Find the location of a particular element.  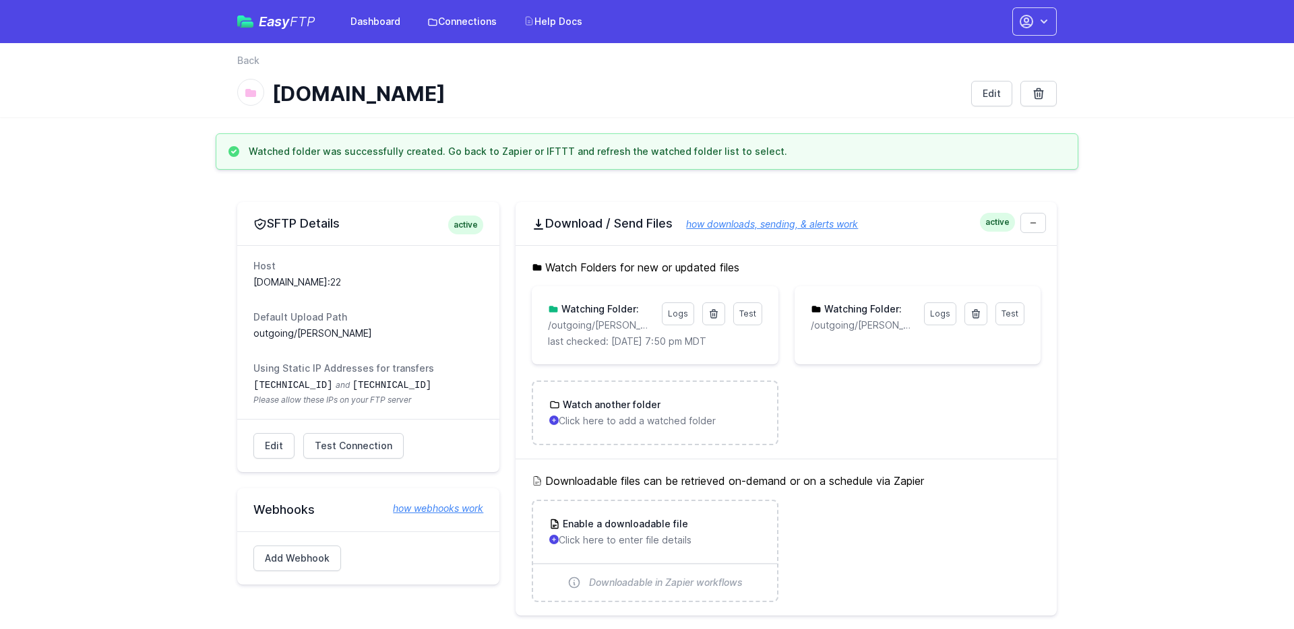

h5: Downloadable files can be retrieved on-demand or on a schedule via Zapier is located at coordinates (786, 481).